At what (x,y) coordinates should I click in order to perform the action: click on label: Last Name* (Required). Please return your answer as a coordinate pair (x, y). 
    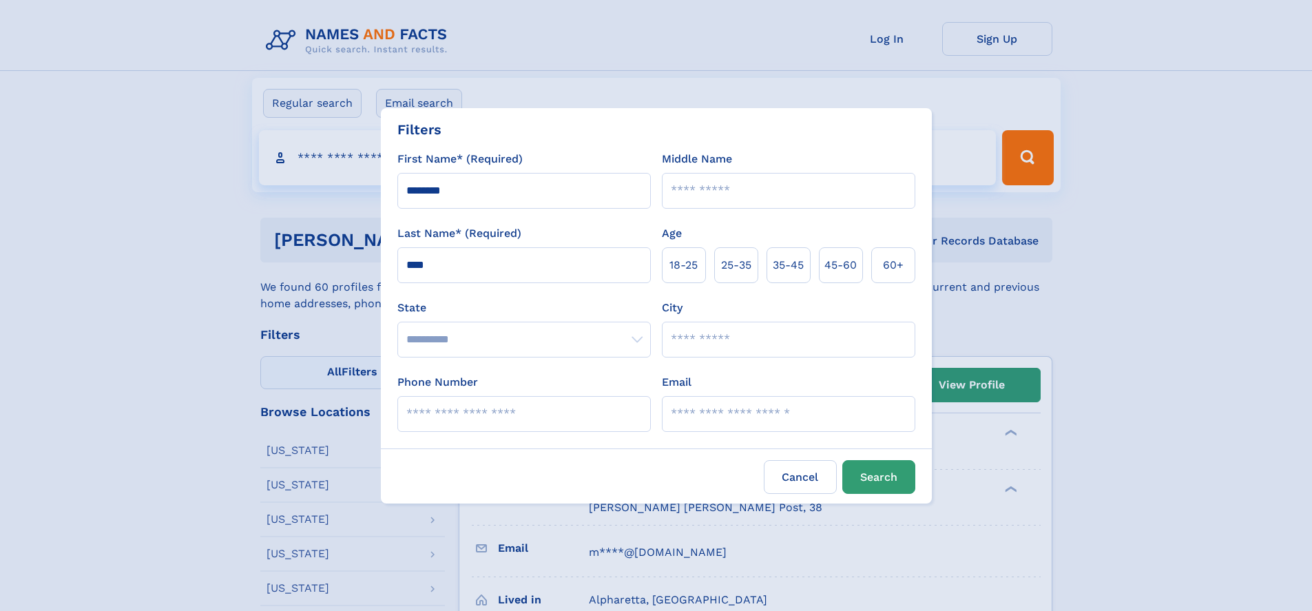
    Looking at the image, I should click on (459, 233).